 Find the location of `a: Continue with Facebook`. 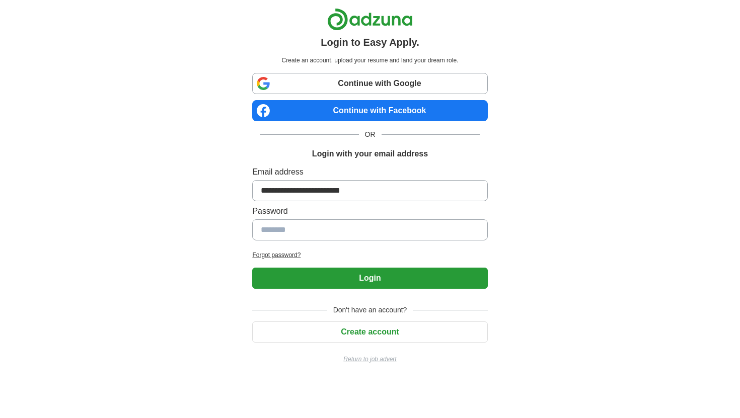

a: Continue with Facebook is located at coordinates (370, 111).